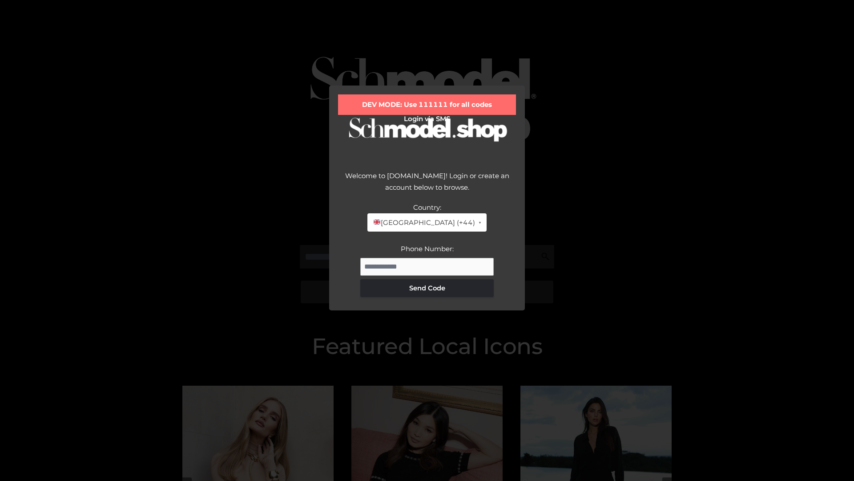 The height and width of the screenshot is (481, 854). What do you see at coordinates (427, 207) in the screenshot?
I see `label: Country:` at bounding box center [427, 207].